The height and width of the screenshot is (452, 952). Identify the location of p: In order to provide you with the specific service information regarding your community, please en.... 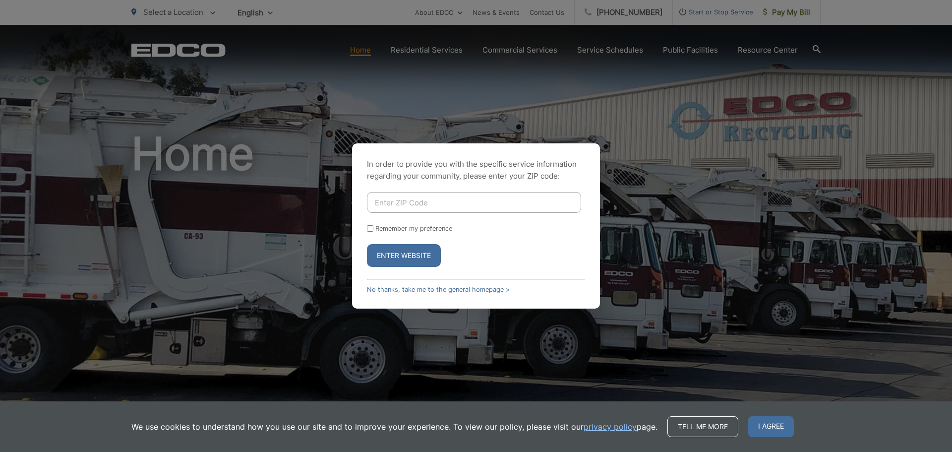
(476, 170).